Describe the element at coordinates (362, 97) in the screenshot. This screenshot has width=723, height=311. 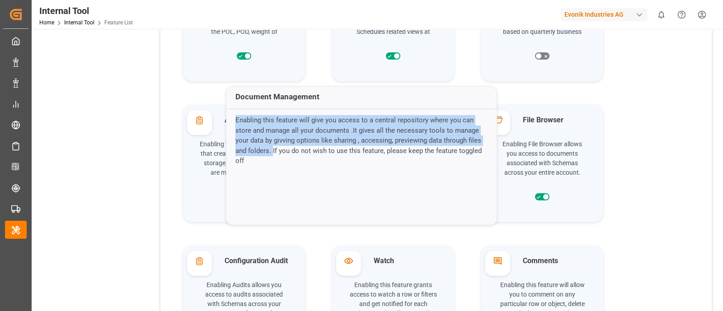
I see `label: Document Management` at that location.